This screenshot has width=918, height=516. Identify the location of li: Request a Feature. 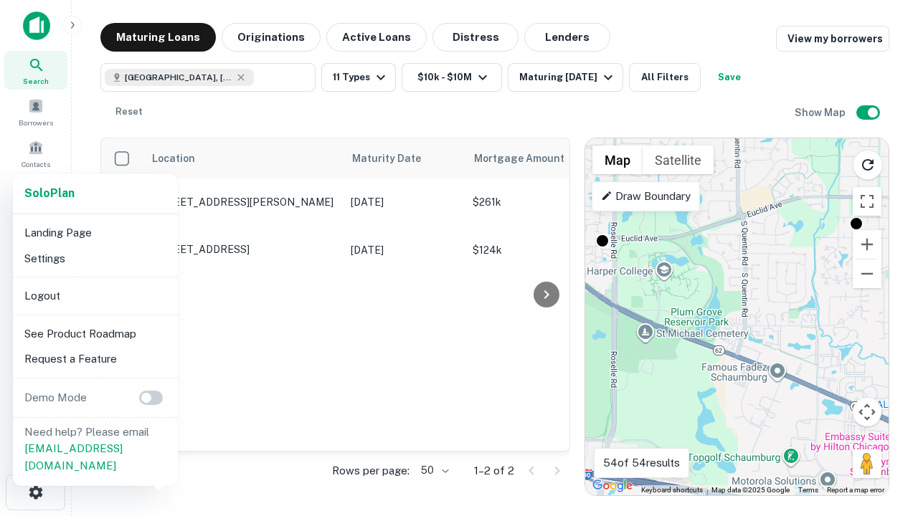
(95, 359).